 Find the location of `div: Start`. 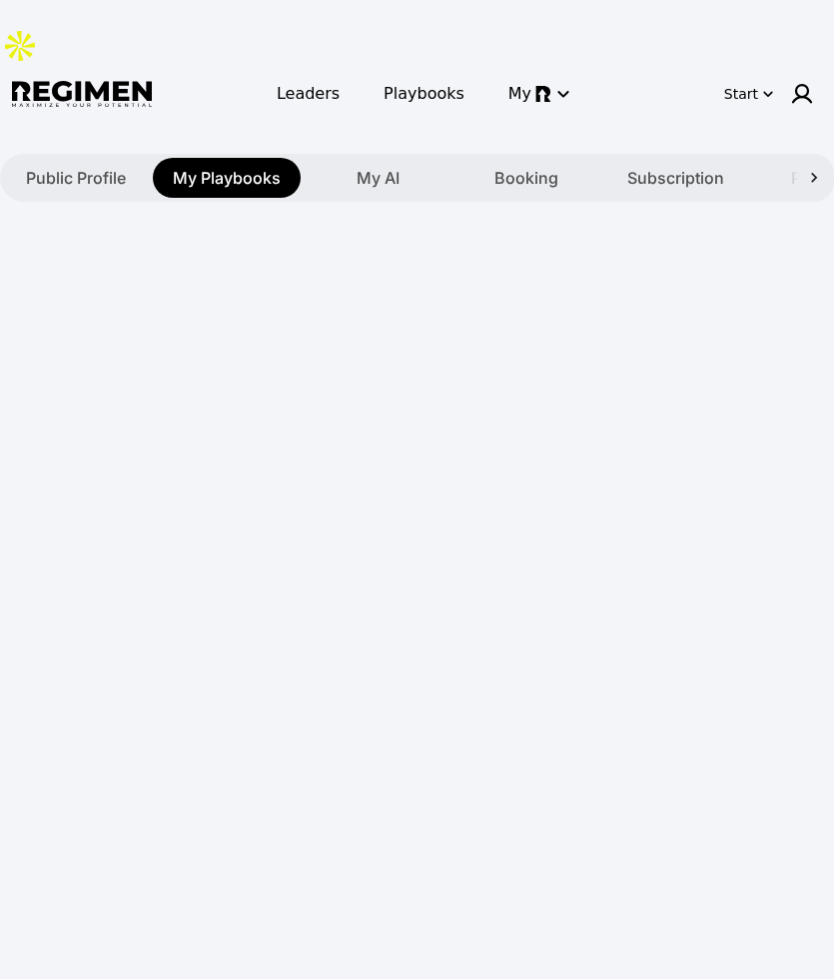

div: Start is located at coordinates (741, 94).